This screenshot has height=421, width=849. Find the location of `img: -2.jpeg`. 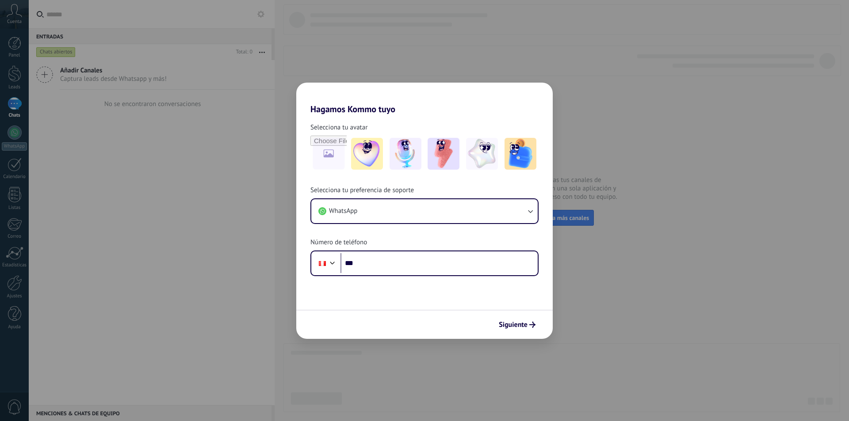

img: -2.jpeg is located at coordinates (405, 154).